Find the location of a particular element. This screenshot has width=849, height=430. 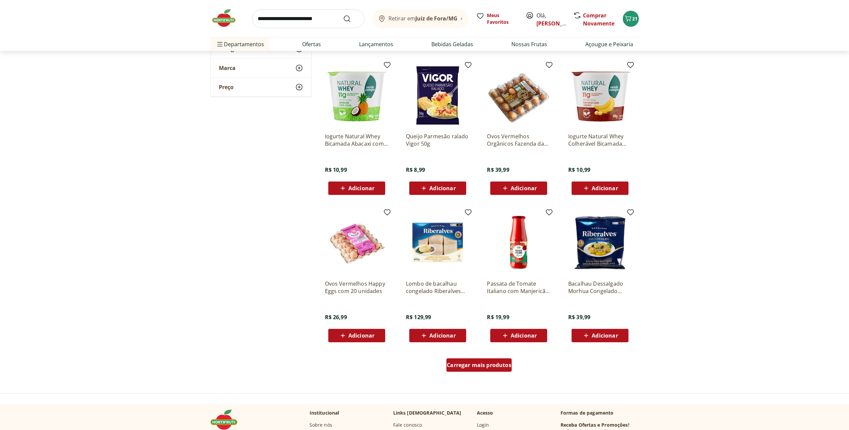

img: Passata de Tomate Italiano com Manjericão Natural da Terra 680g is located at coordinates (519, 243).